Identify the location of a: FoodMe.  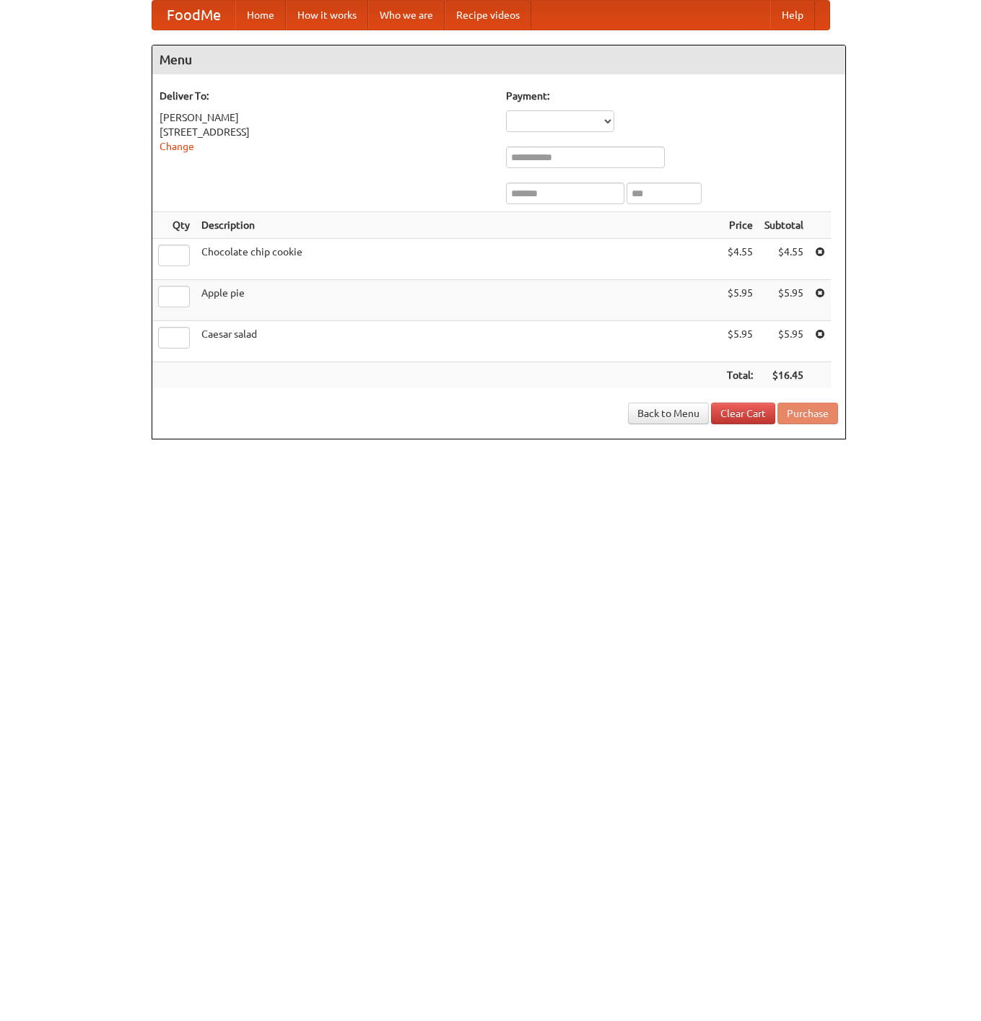
(193, 15).